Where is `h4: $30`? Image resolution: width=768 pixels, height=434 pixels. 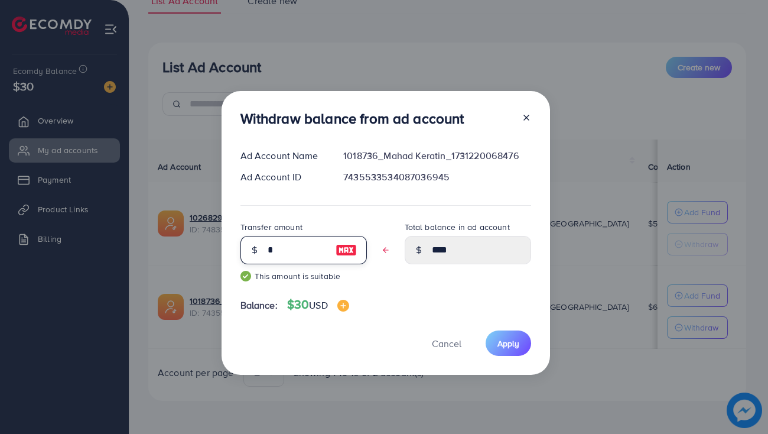 h4: $30 is located at coordinates (318, 304).